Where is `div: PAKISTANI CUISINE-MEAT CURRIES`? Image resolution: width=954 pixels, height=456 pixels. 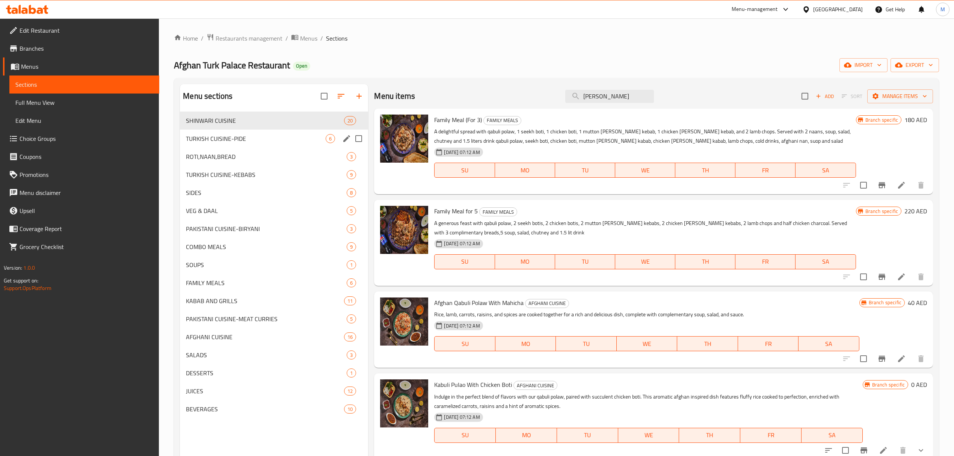
div: PAKISTANI CUISINE-MEAT CURRIES is located at coordinates (266, 319).